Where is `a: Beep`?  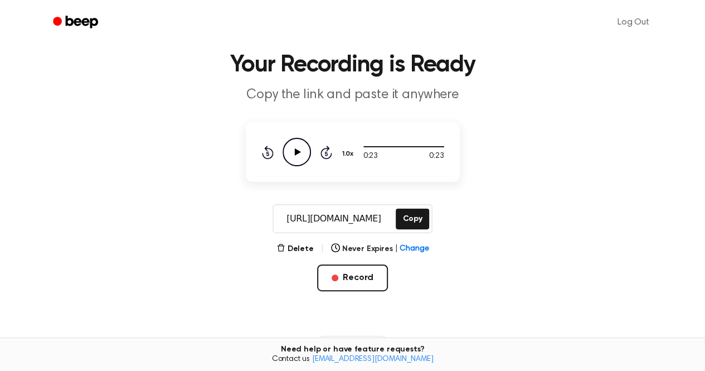 a: Beep is located at coordinates (76, 22).